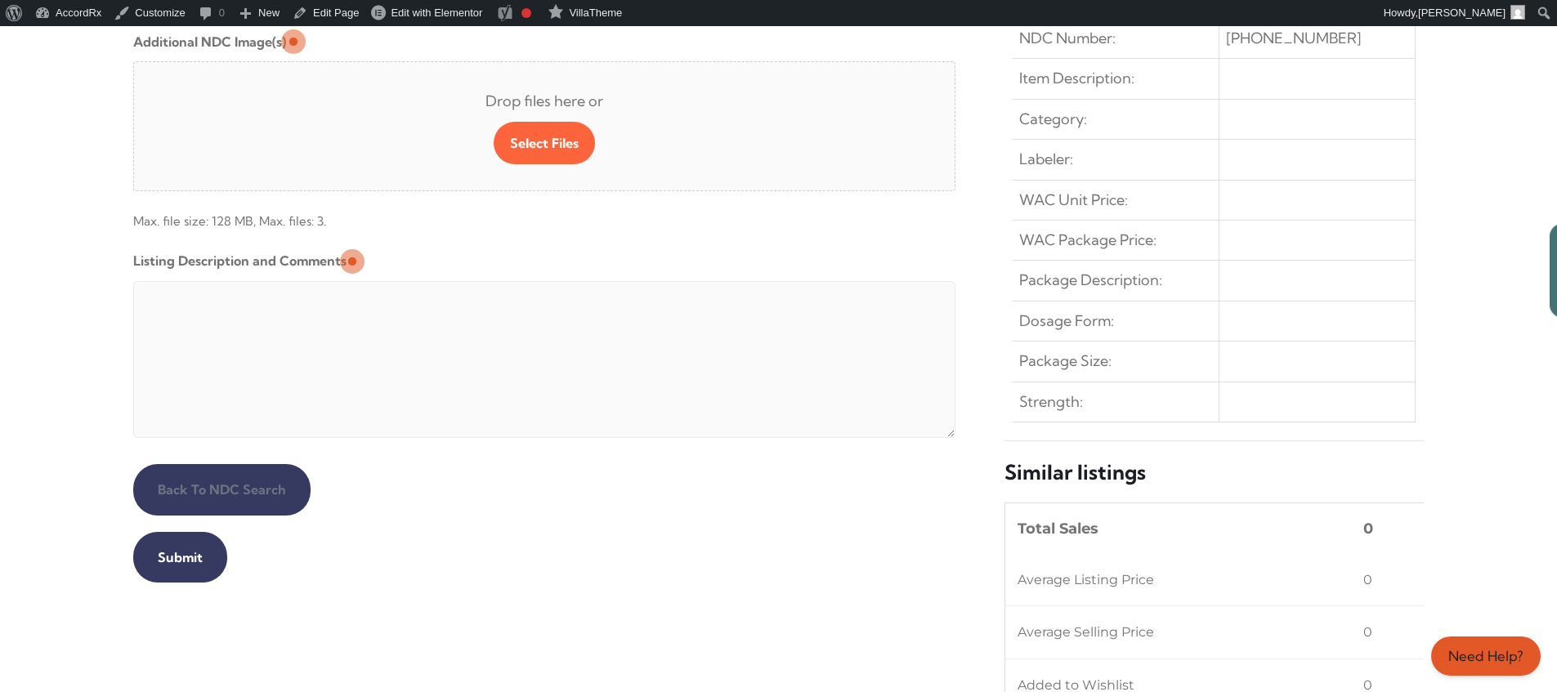 The width and height of the screenshot is (1557, 692). Describe the element at coordinates (1067, 38) in the screenshot. I see `span: NDC Number:` at that location.